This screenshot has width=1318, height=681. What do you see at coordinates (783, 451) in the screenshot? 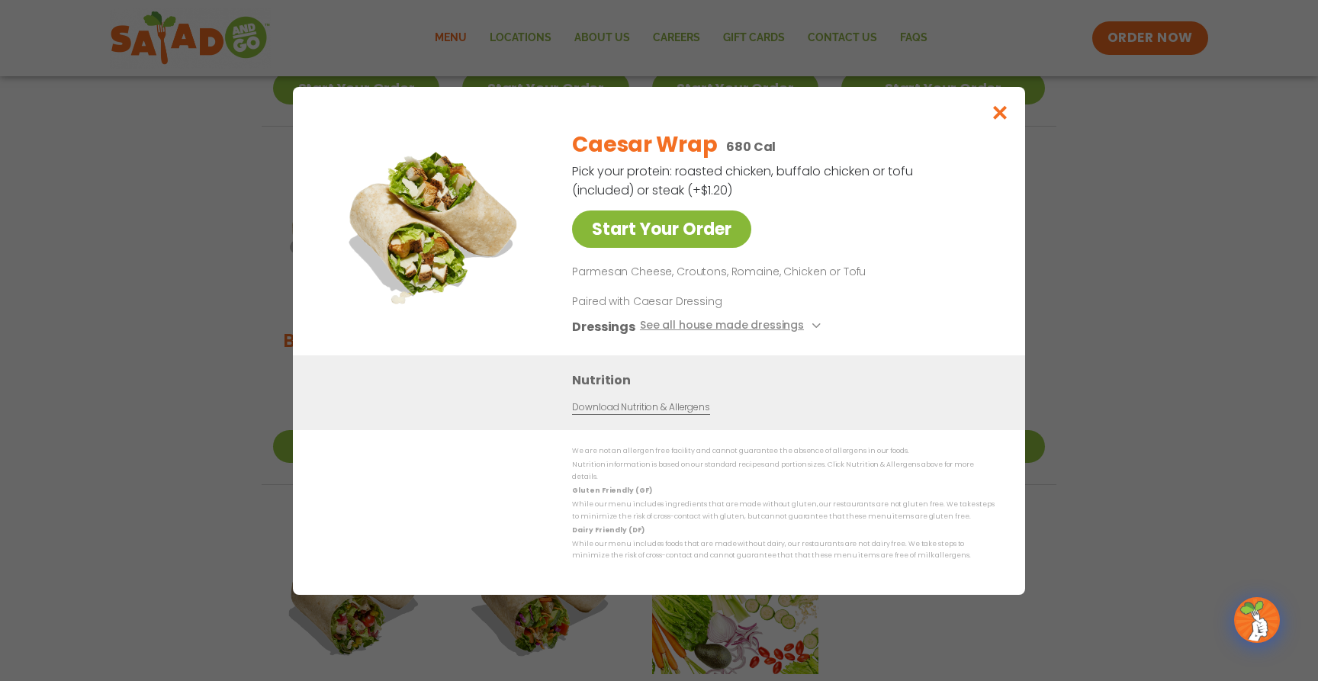
I see `p: We are not an allergen free facility and cannot guarantee the absence of allergens in our foods.` at bounding box center [783, 451].